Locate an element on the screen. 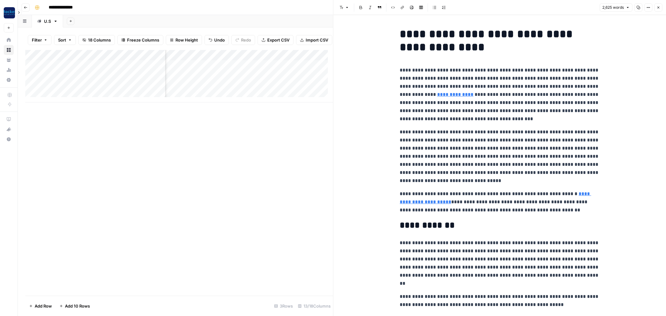 This screenshot has width=666, height=316. button: Undo is located at coordinates (217, 40).